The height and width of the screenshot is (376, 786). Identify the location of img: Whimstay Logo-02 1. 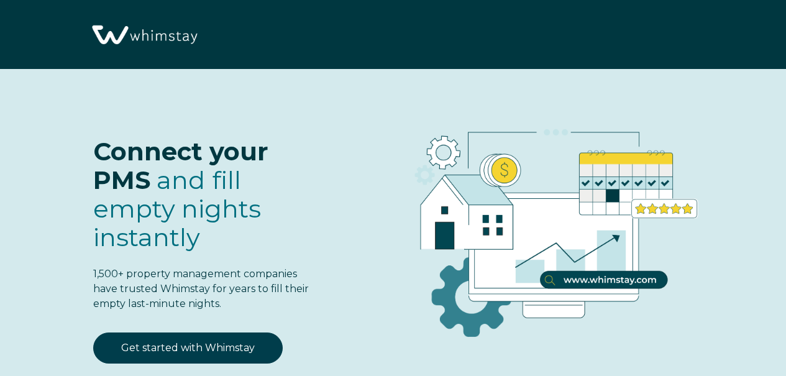
(144, 35).